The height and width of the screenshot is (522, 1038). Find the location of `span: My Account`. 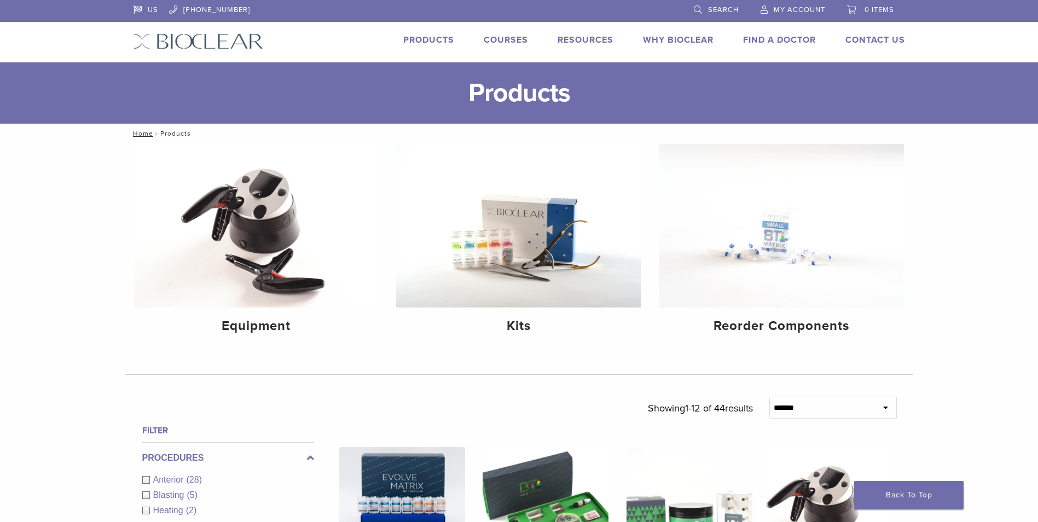

span: My Account is located at coordinates (800, 10).